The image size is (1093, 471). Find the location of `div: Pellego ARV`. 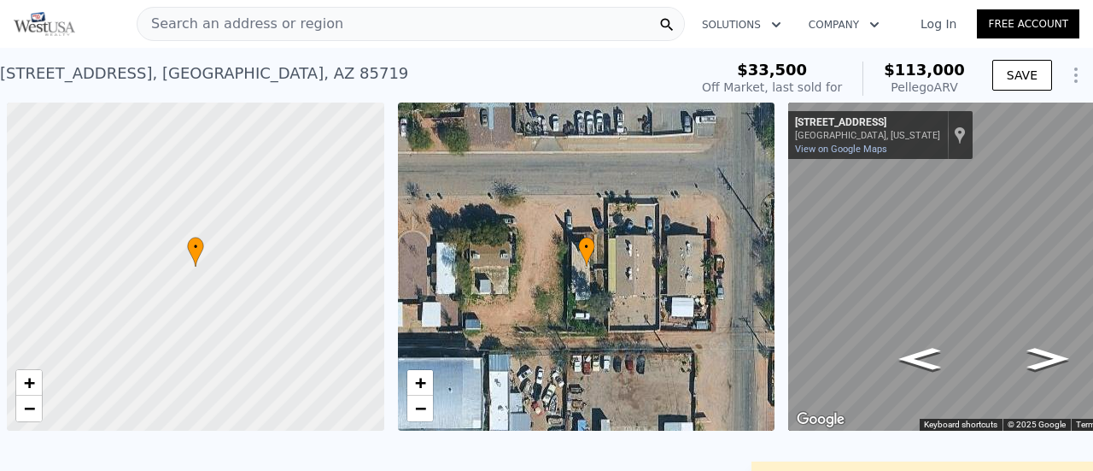

div: Pellego ARV is located at coordinates (924, 87).